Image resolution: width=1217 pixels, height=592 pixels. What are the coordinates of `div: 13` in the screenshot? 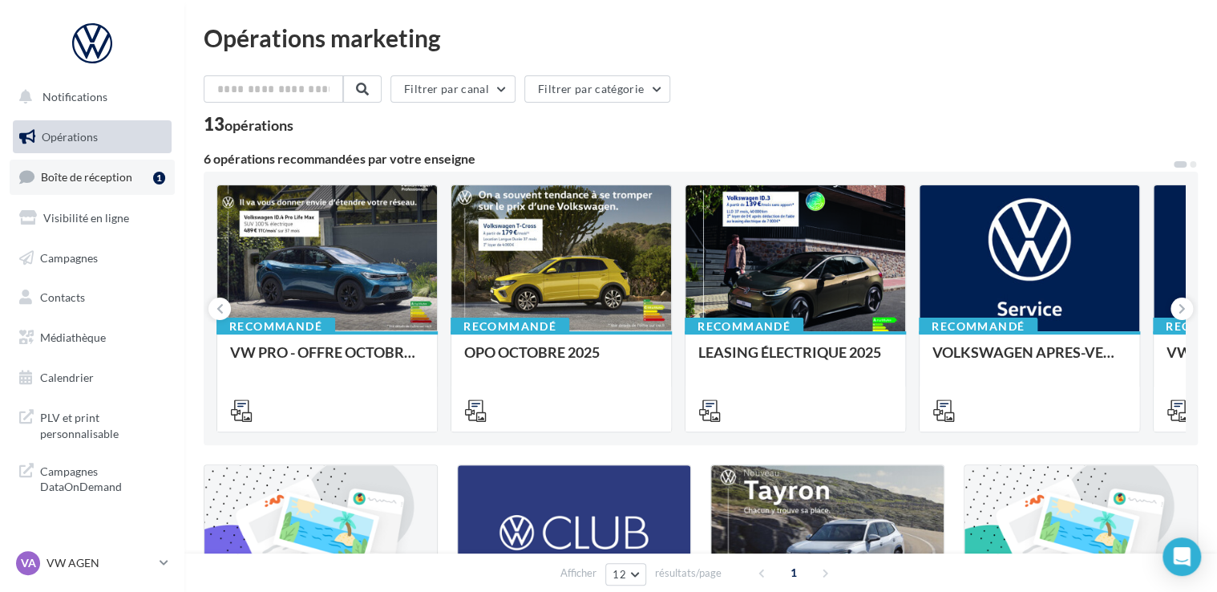 It's located at (249, 124).